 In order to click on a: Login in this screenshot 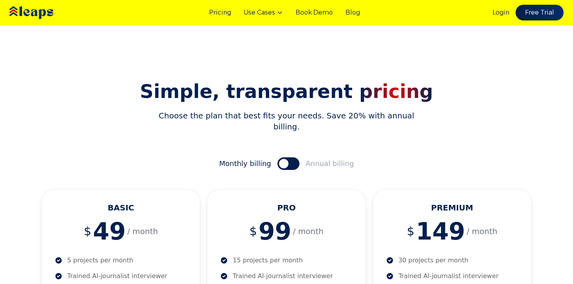, I will do `click(500, 13)`.